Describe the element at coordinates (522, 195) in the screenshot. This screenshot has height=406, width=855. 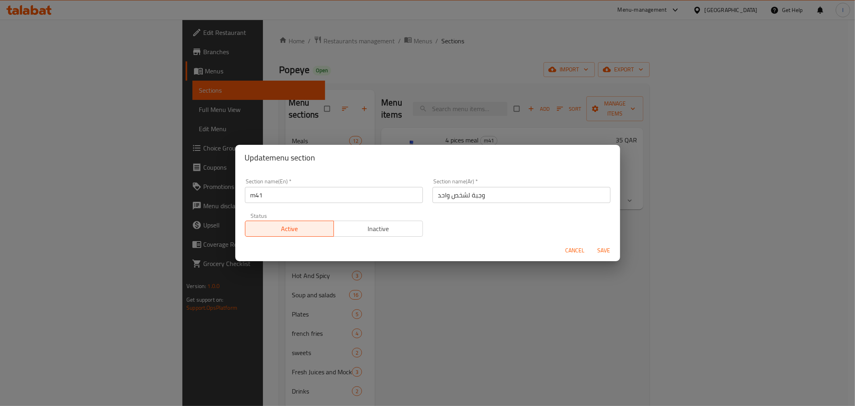
I see `input: Please enter section name(ar)` at that location.